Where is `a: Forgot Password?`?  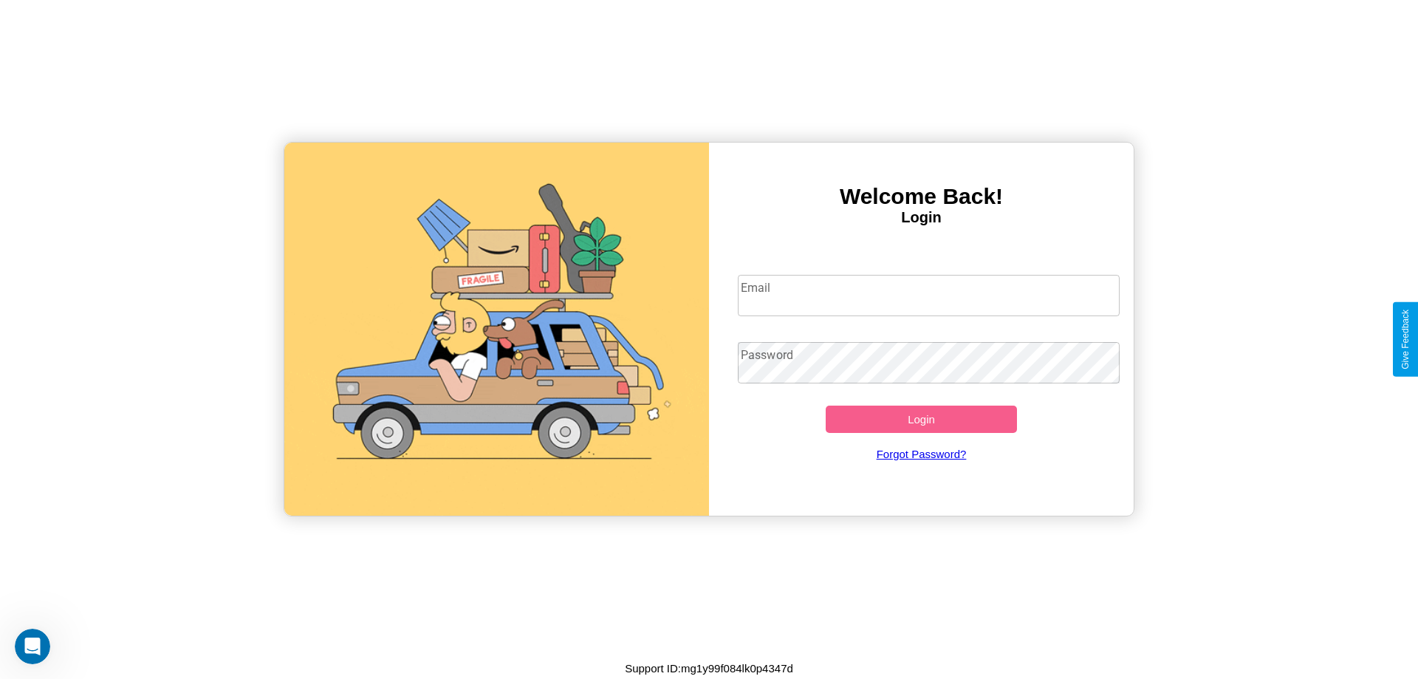 a: Forgot Password? is located at coordinates (922, 453).